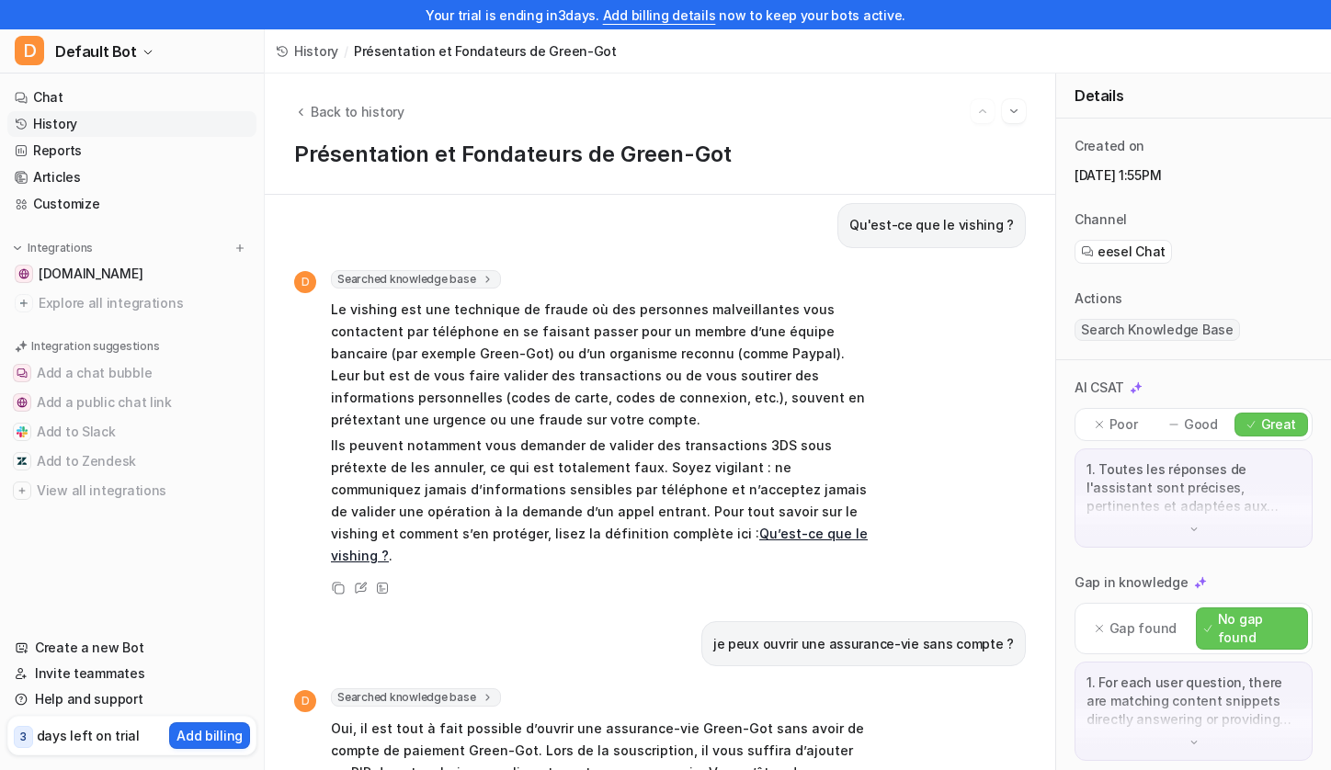 The width and height of the screenshot is (1331, 770). What do you see at coordinates (931, 225) in the screenshot?
I see `p: Qu'est-ce que le vishing ?` at bounding box center [931, 225].